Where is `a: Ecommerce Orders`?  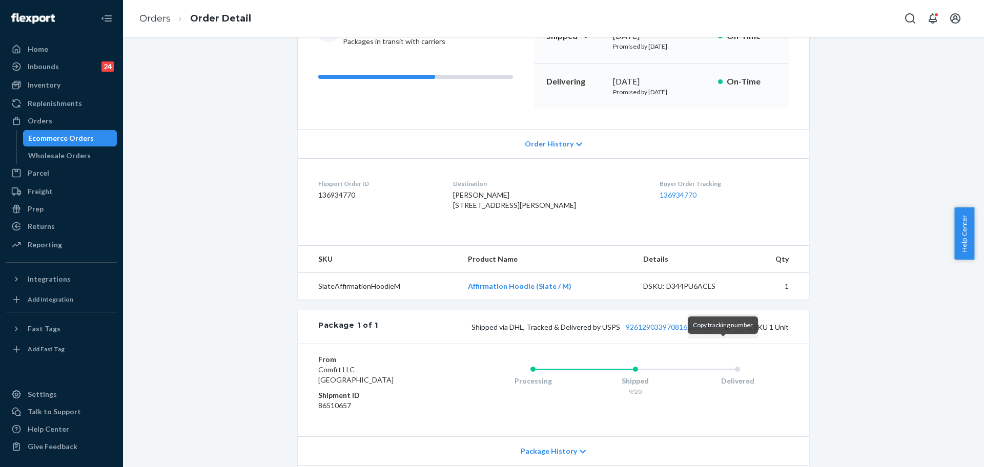 a: Ecommerce Orders is located at coordinates (70, 138).